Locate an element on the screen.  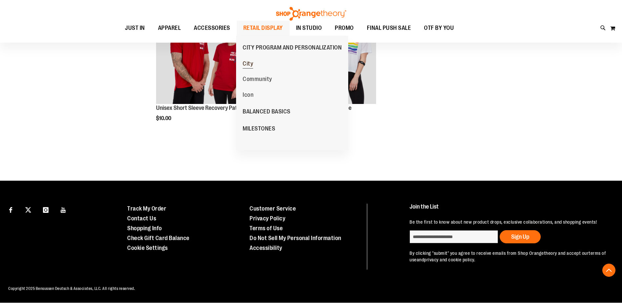
a: JUST IN is located at coordinates (135, 28).